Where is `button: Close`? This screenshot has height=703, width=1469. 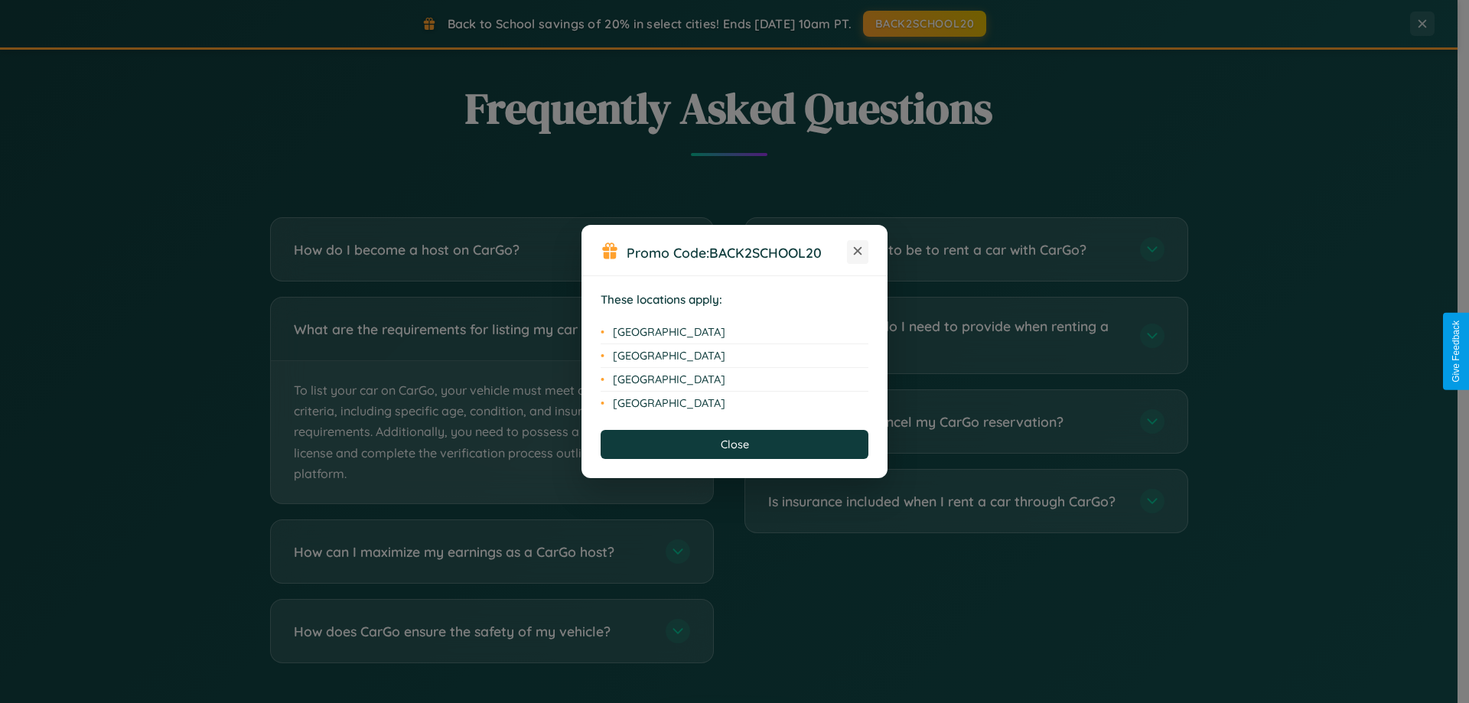 button: Close is located at coordinates (735, 445).